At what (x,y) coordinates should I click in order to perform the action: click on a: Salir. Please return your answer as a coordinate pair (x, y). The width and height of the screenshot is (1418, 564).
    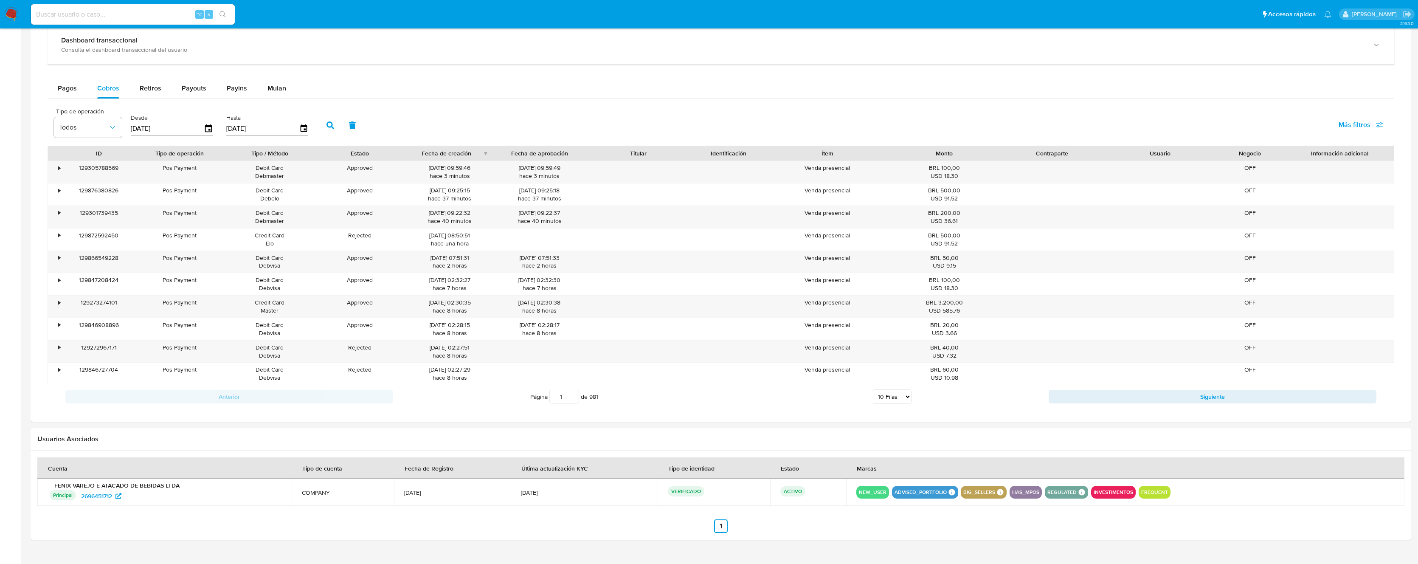
    Looking at the image, I should click on (1407, 14).